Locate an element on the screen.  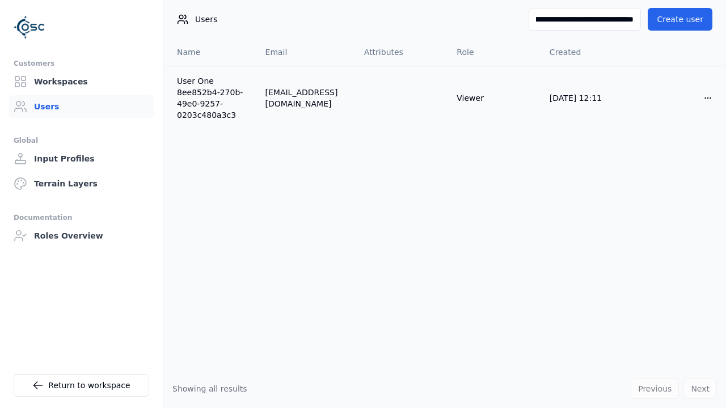
a: Terrain Layers is located at coordinates (81, 184).